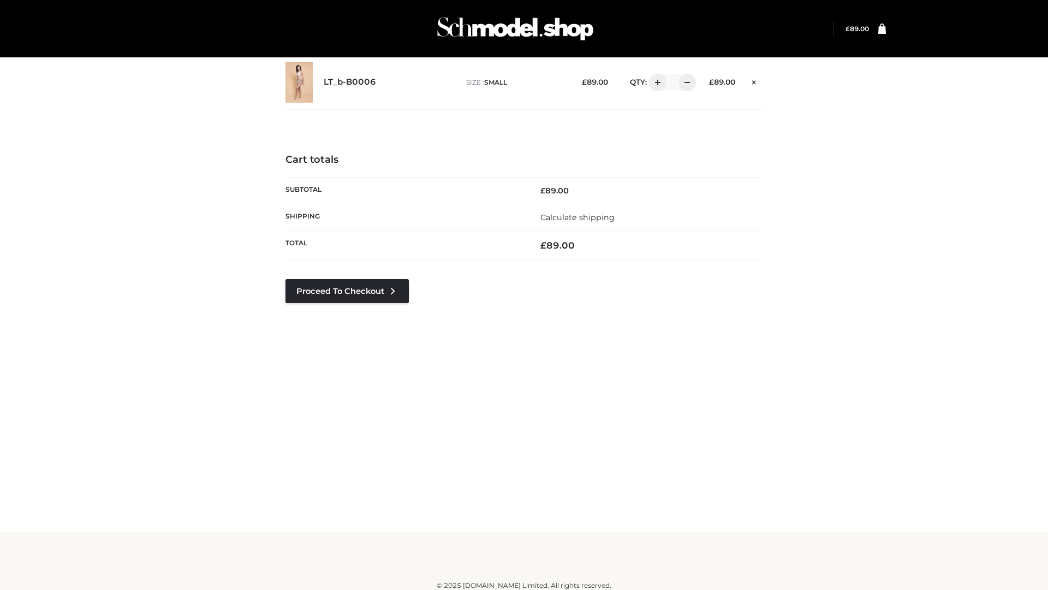 This screenshot has width=1048, height=590. Describe the element at coordinates (347, 291) in the screenshot. I see `a: Proceed to Checkout` at that location.